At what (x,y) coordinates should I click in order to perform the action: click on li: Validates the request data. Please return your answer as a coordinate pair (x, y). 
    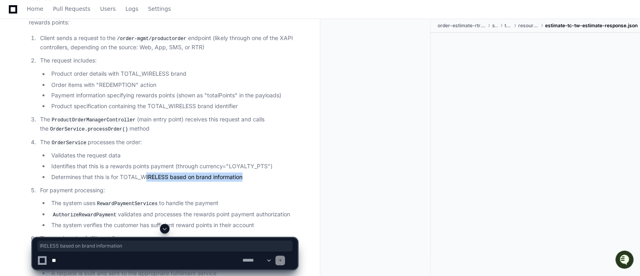
    Looking at the image, I should click on (173, 155).